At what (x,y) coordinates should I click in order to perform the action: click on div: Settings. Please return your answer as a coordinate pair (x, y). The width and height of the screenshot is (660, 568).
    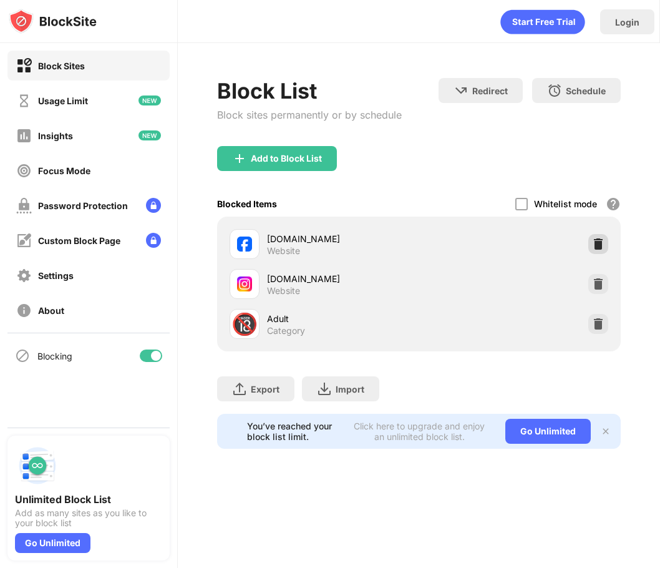
    Looking at the image, I should click on (56, 275).